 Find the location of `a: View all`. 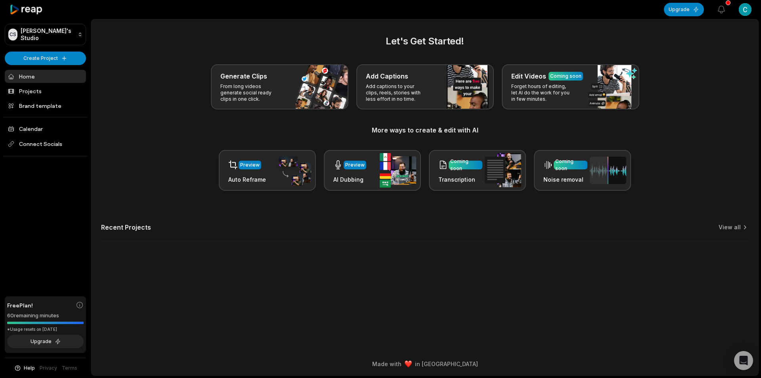

a: View all is located at coordinates (730, 227).